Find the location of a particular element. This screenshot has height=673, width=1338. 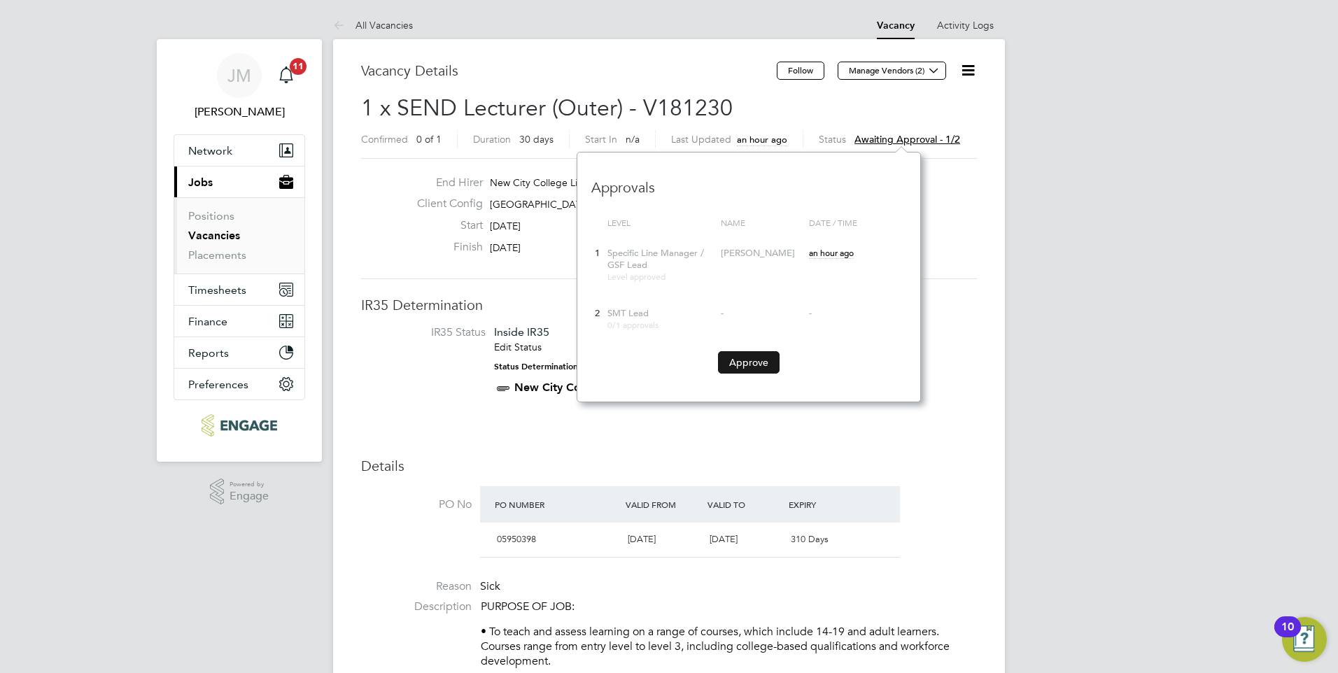

button: Follow is located at coordinates (800, 71).